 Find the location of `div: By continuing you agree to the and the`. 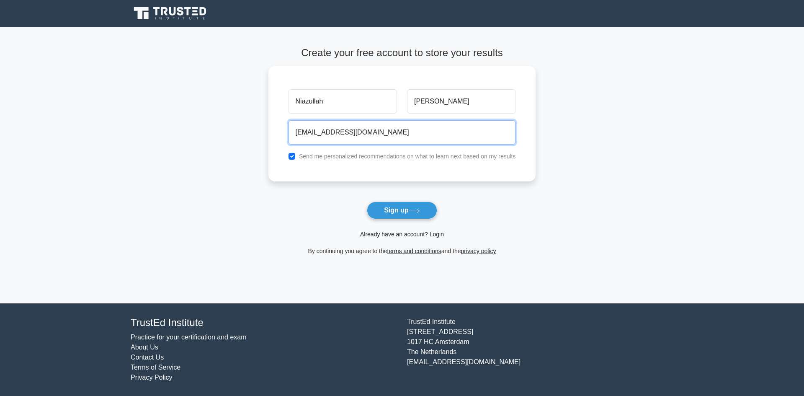

div: By continuing you agree to the and the is located at coordinates (402, 251).